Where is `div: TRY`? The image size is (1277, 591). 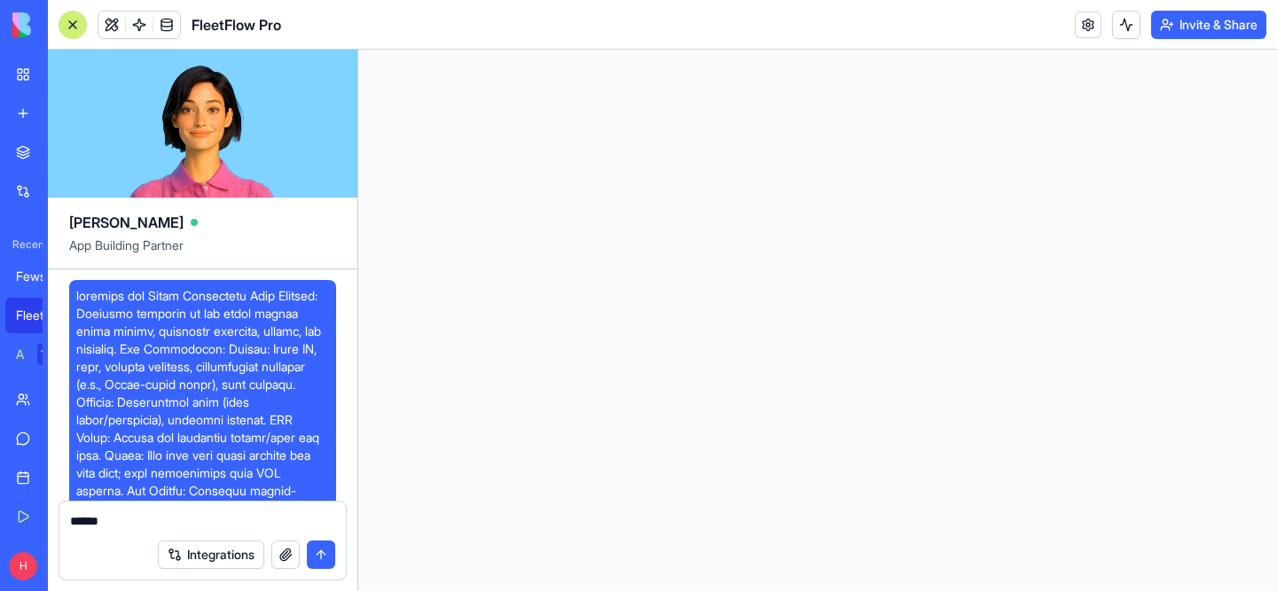
div: TRY is located at coordinates (51, 355).